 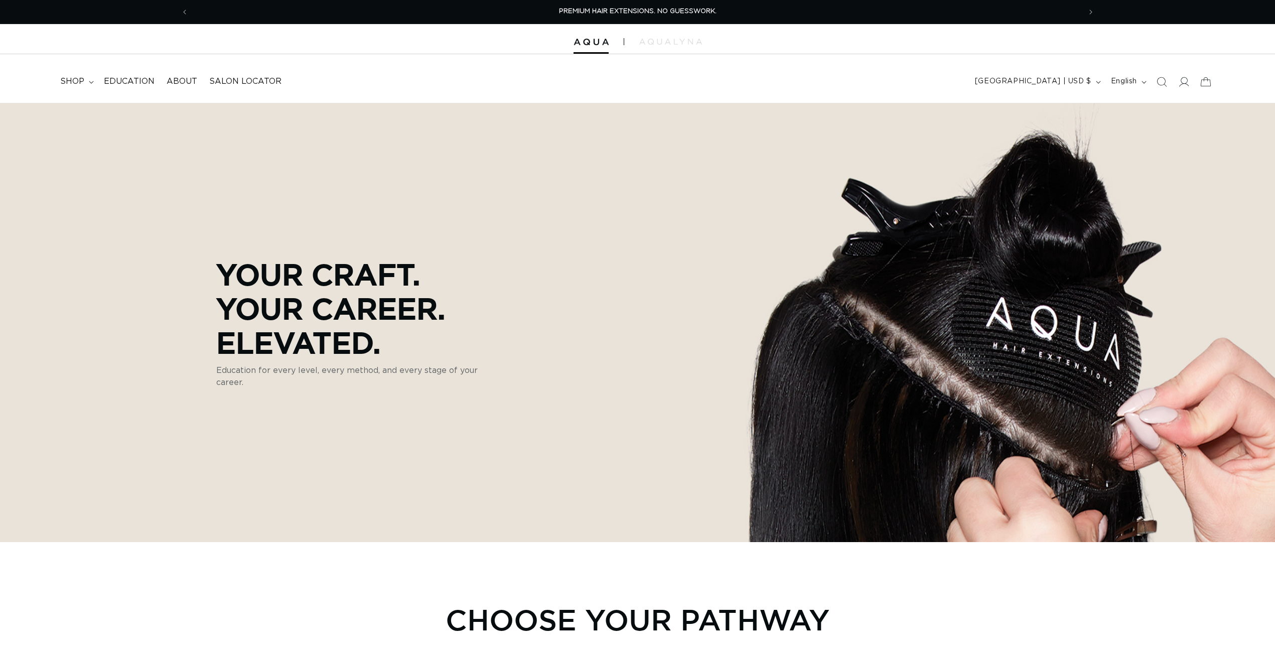 What do you see at coordinates (1162, 82) in the screenshot?
I see `summary: Search` at bounding box center [1162, 82].